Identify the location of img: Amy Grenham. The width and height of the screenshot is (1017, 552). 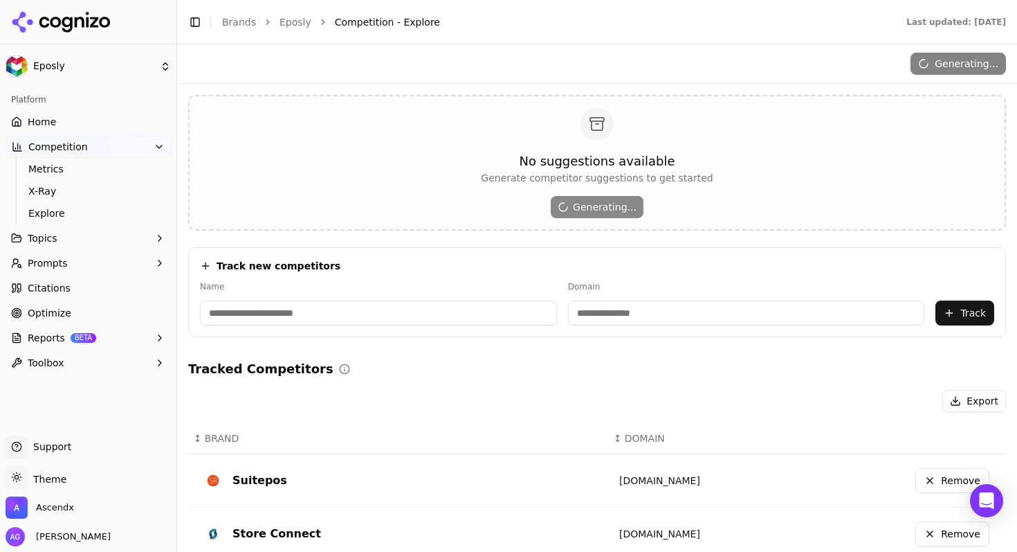
(15, 536).